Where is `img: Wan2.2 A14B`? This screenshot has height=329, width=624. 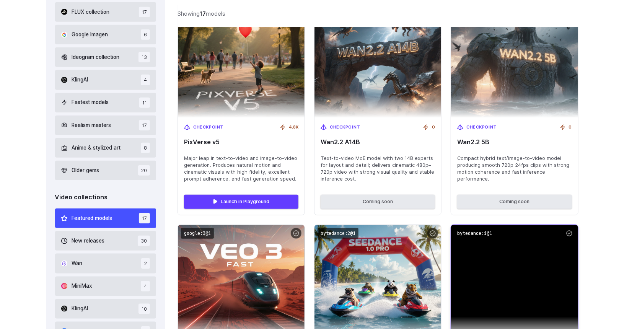 img: Wan2.2 A14B is located at coordinates (378, 60).